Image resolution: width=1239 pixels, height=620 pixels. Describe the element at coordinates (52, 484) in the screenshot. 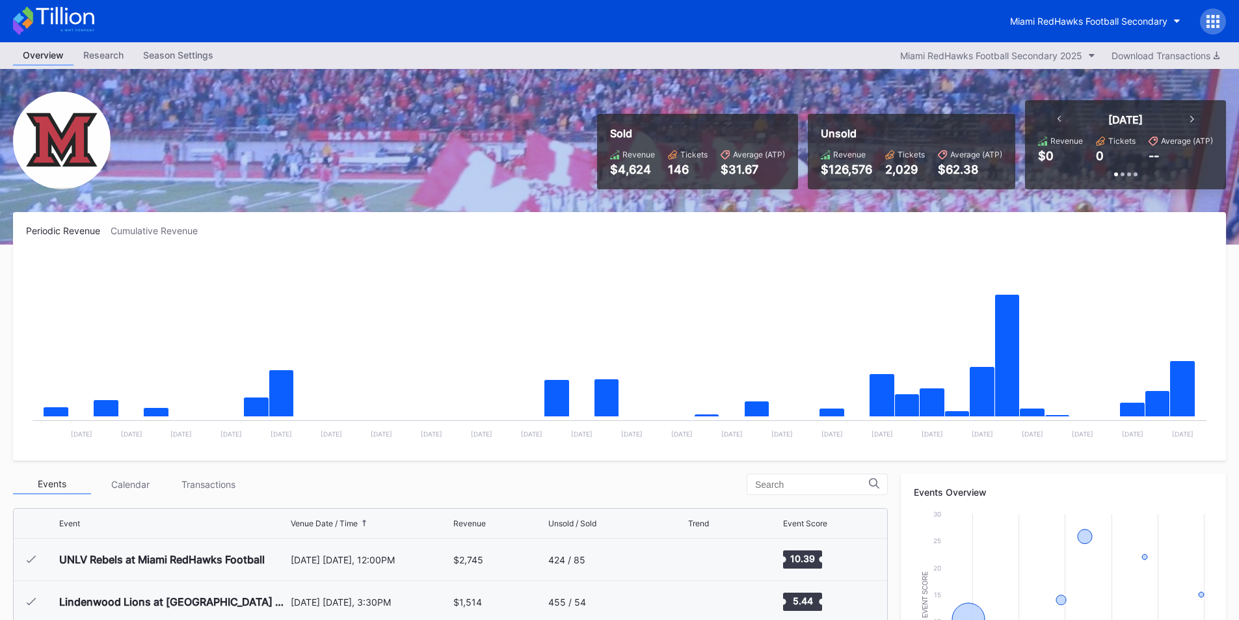

I see `div: Events` at that location.